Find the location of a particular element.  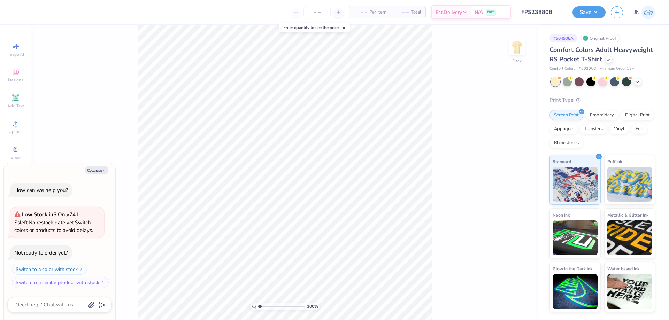

strong: Low Stock in S : is located at coordinates (40, 214).